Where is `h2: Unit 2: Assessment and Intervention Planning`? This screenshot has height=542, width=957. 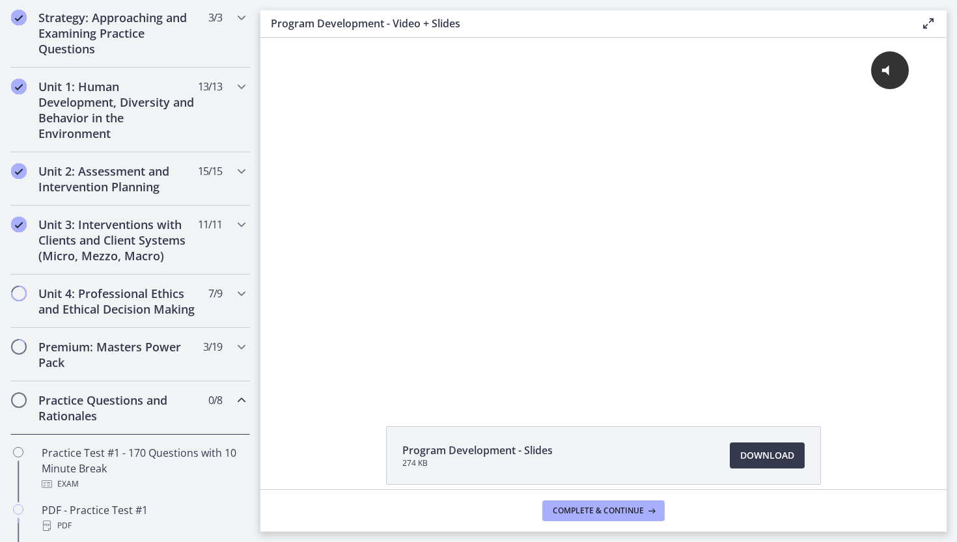 h2: Unit 2: Assessment and Intervention Planning is located at coordinates (118, 179).